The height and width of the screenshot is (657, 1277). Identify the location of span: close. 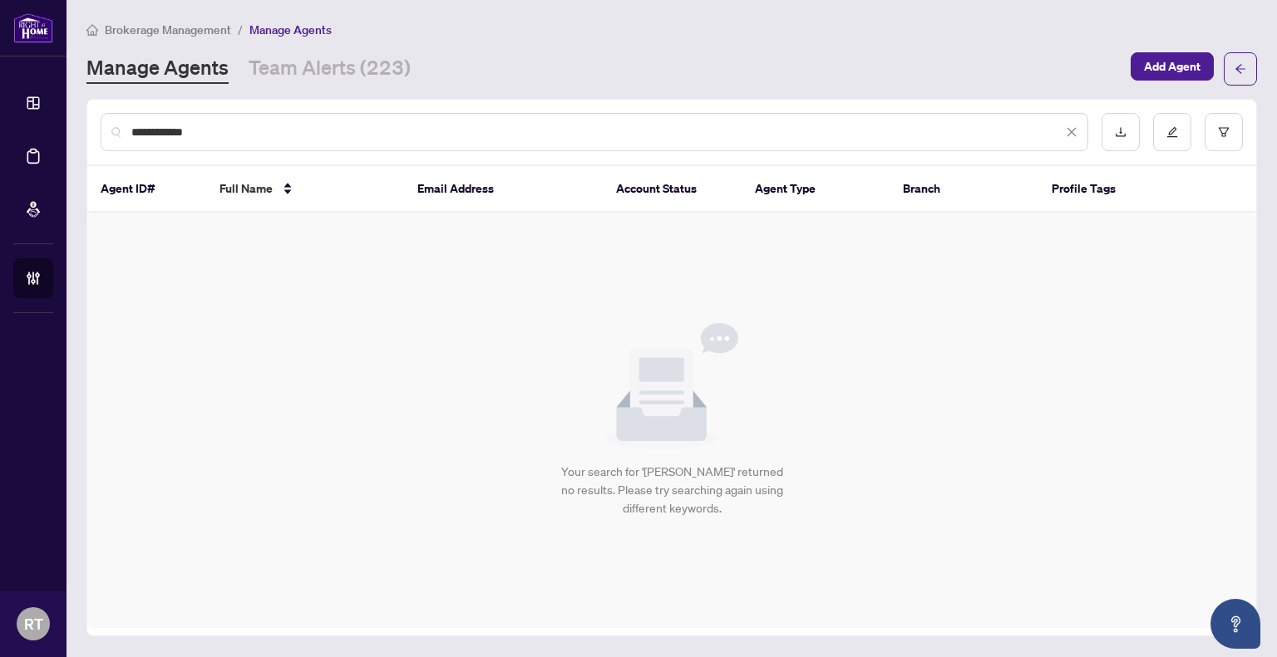
(1071, 132).